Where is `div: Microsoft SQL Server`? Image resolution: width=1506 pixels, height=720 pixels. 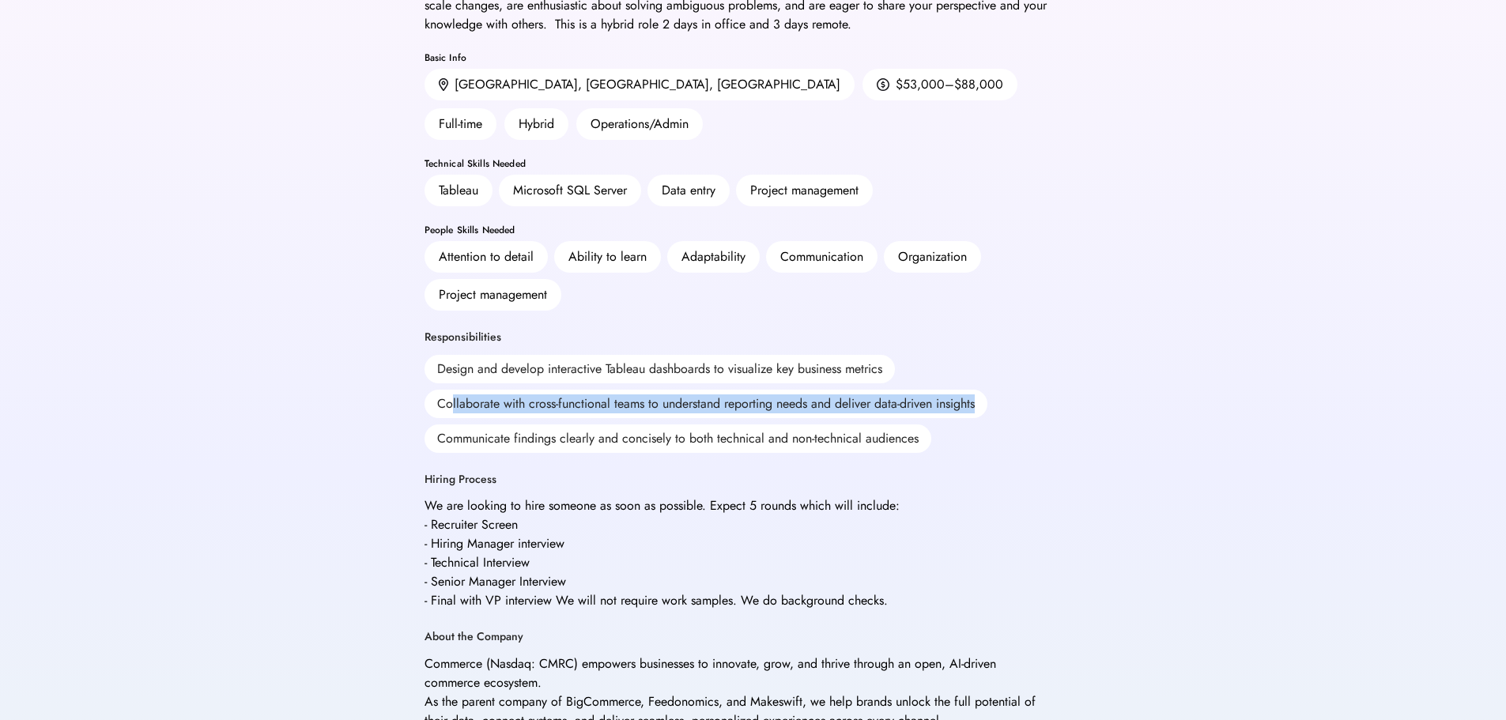 div: Microsoft SQL Server is located at coordinates (570, 190).